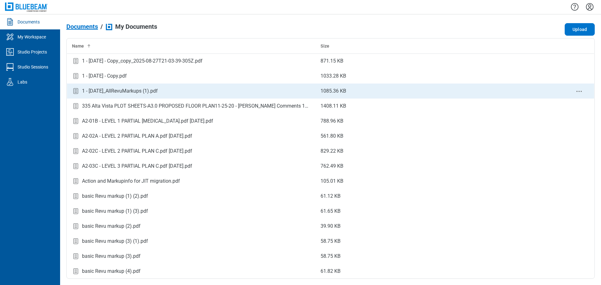 The image size is (601, 285). What do you see at coordinates (131, 181) in the screenshot?
I see `div: Action and Markupinfo for JIT migration.pdf` at bounding box center [131, 181].